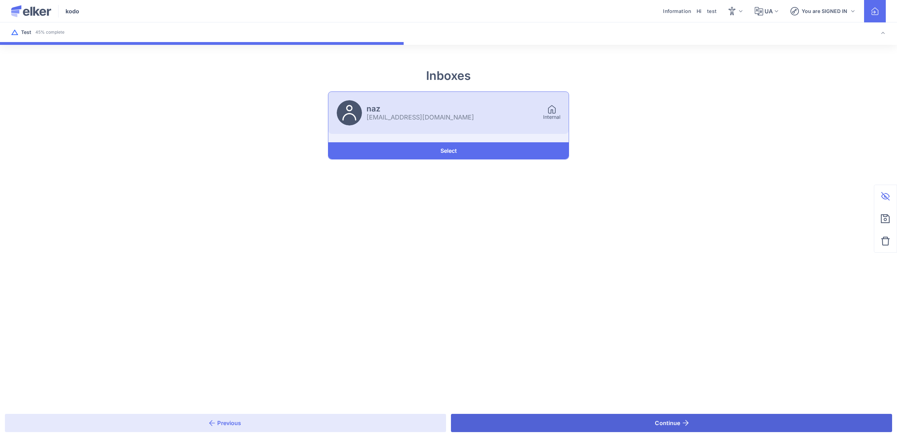 The height and width of the screenshot is (437, 897). I want to click on button: Previous, so click(225, 423).